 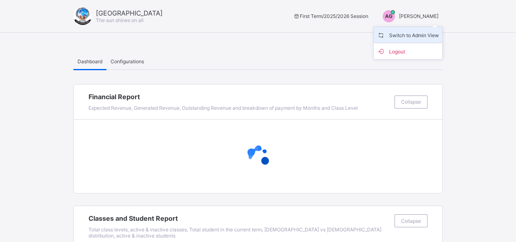 I want to click on li: dropdown-list-item-name-0, so click(x=408, y=35).